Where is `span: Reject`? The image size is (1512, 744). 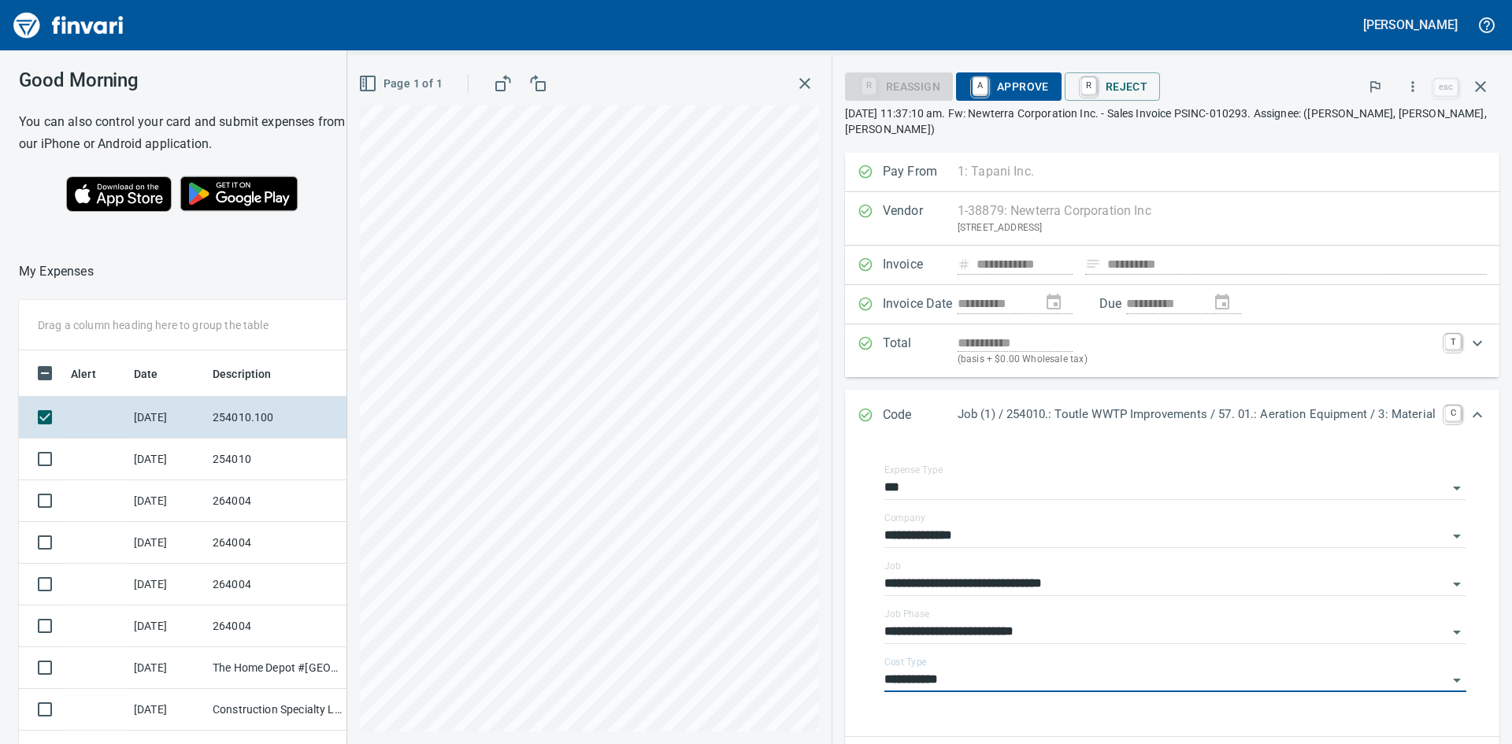 span: Reject is located at coordinates (1112, 87).